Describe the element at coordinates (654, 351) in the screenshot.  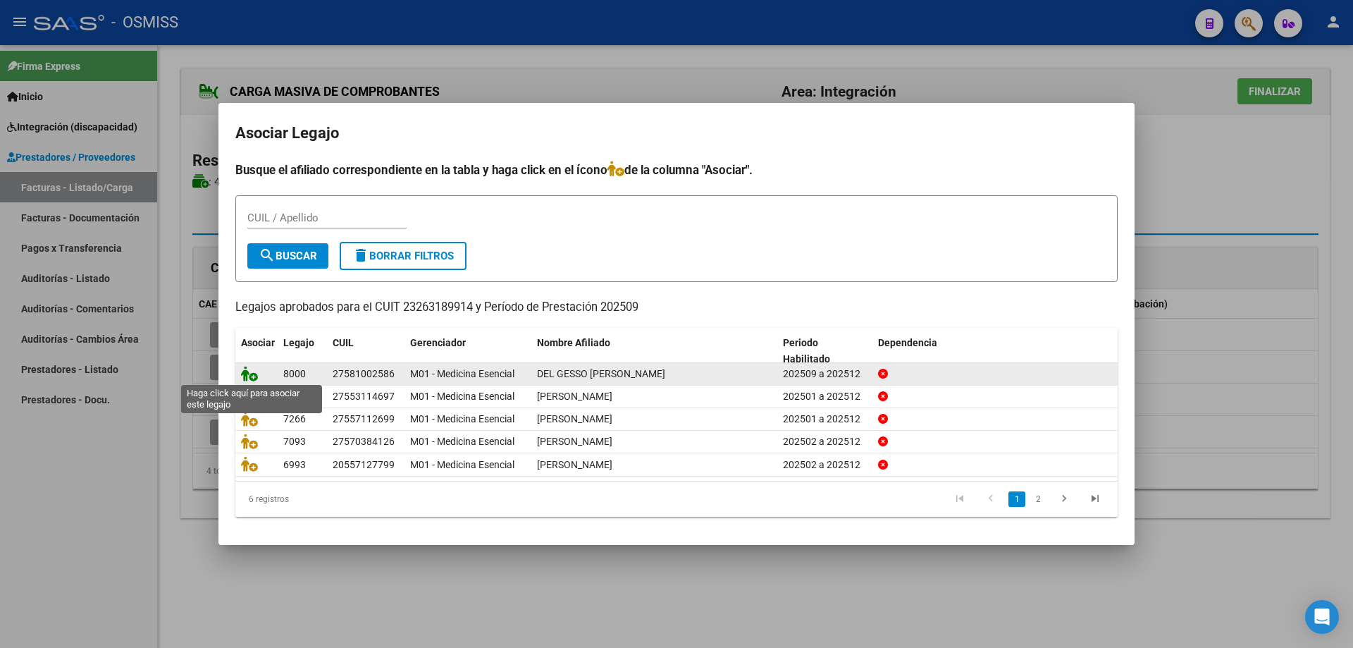
I see `datatable-header-cell: Nombre Afiliado` at that location.